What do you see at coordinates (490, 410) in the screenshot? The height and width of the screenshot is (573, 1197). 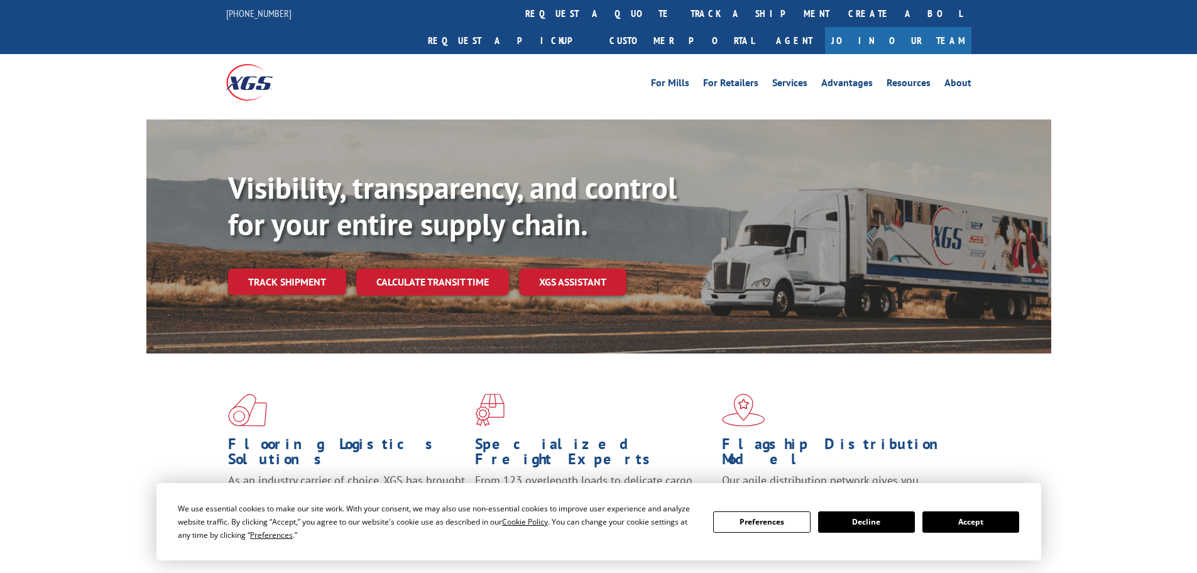 I see `img: xgs-icon-focused-on-flooring-red` at bounding box center [490, 410].